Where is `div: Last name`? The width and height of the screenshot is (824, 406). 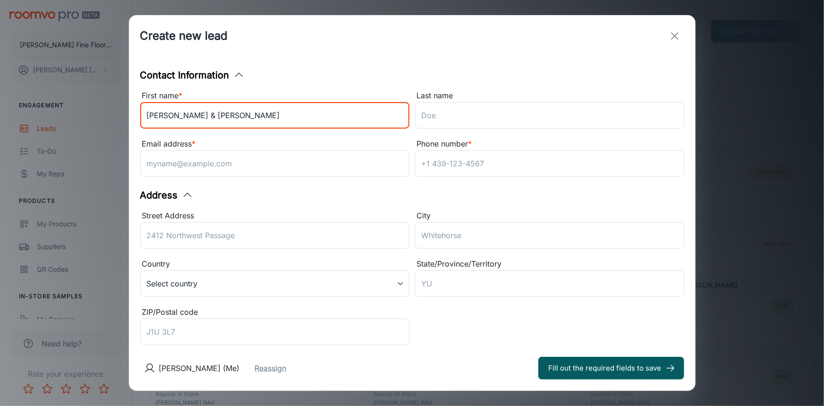 div: Last name is located at coordinates (550, 96).